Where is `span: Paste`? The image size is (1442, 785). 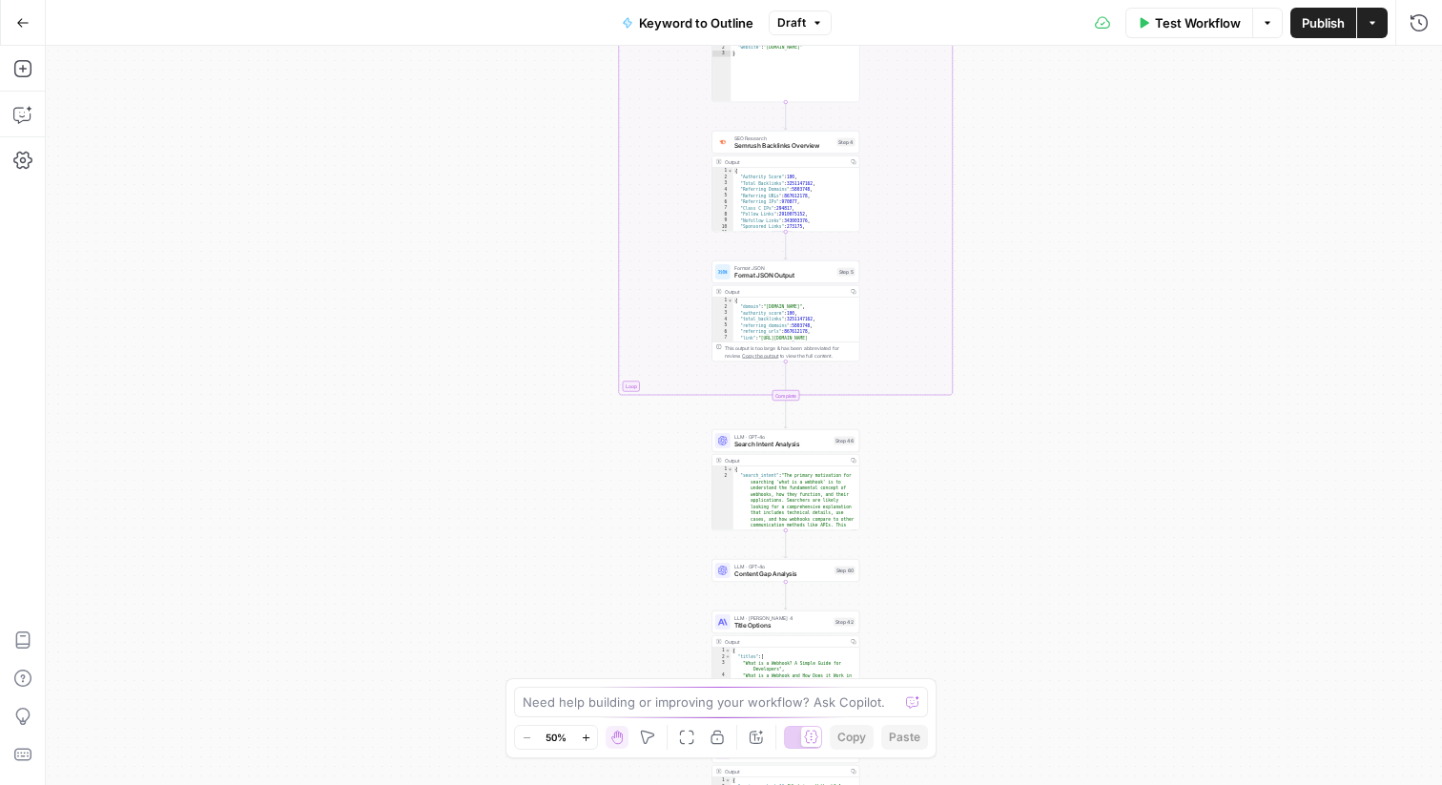
span: Paste is located at coordinates (904, 737).